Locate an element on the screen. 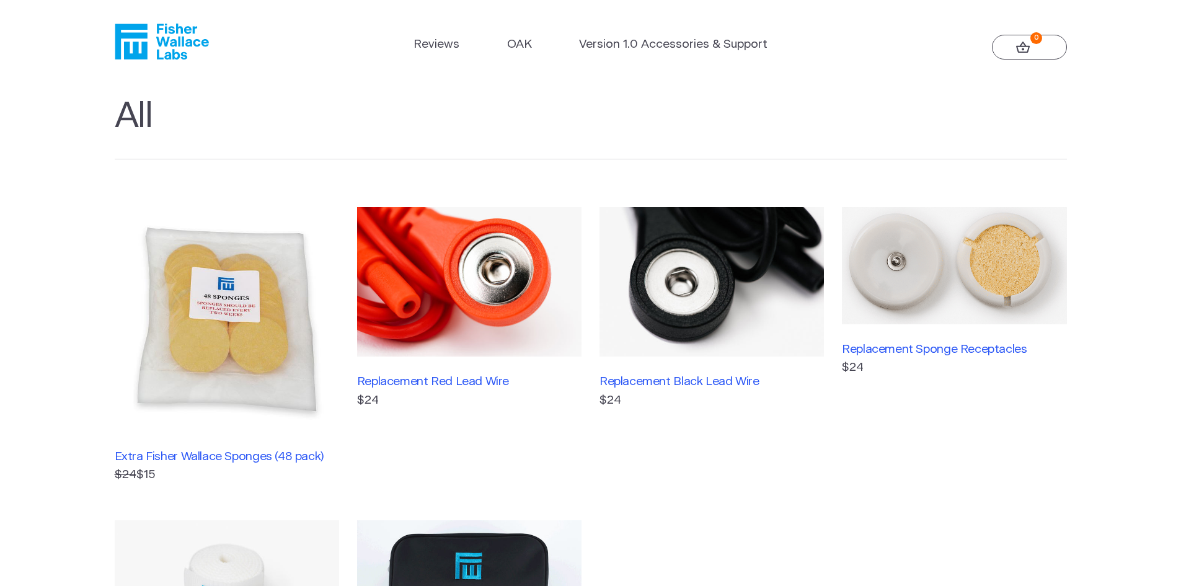  a: Version 1.0 Accessories & Support is located at coordinates (673, 45).